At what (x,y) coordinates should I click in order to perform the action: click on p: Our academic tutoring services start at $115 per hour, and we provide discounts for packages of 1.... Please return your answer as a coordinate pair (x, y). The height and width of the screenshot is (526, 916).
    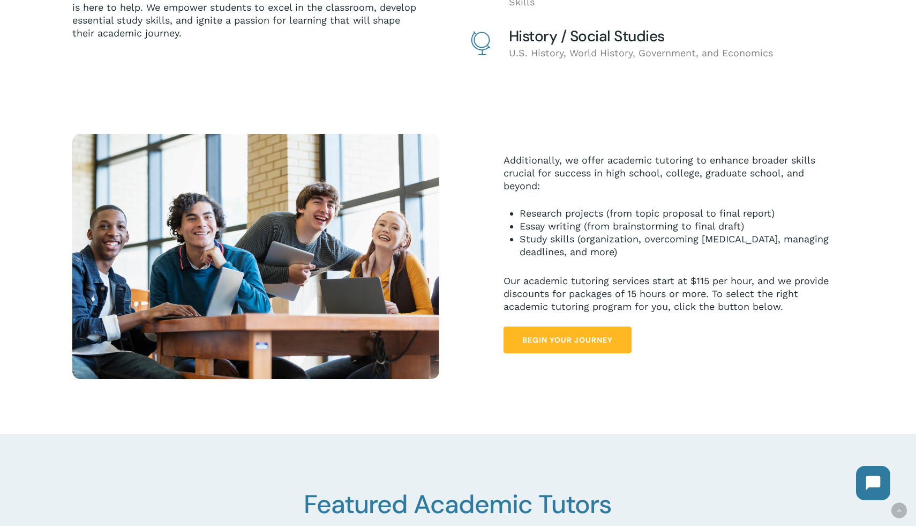
    Looking at the image, I should click on (674, 294).